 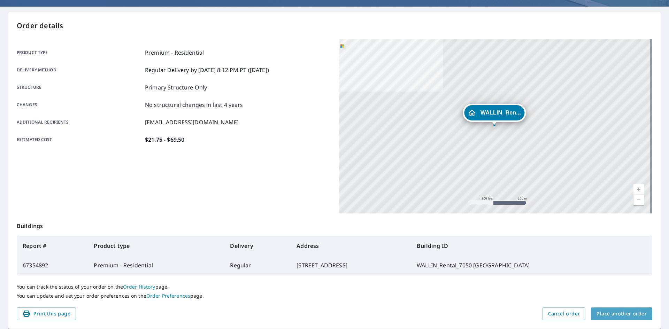 What do you see at coordinates (351, 246) in the screenshot?
I see `th: Address` at bounding box center [351, 246].